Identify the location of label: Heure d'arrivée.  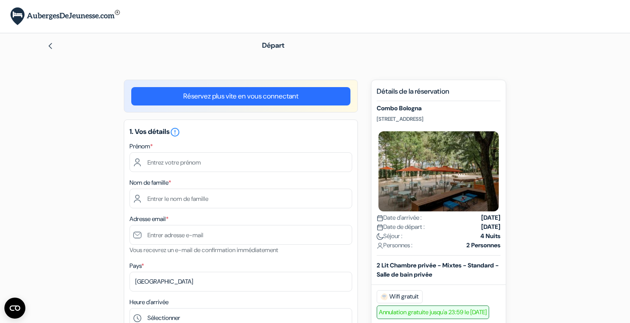
(149, 302).